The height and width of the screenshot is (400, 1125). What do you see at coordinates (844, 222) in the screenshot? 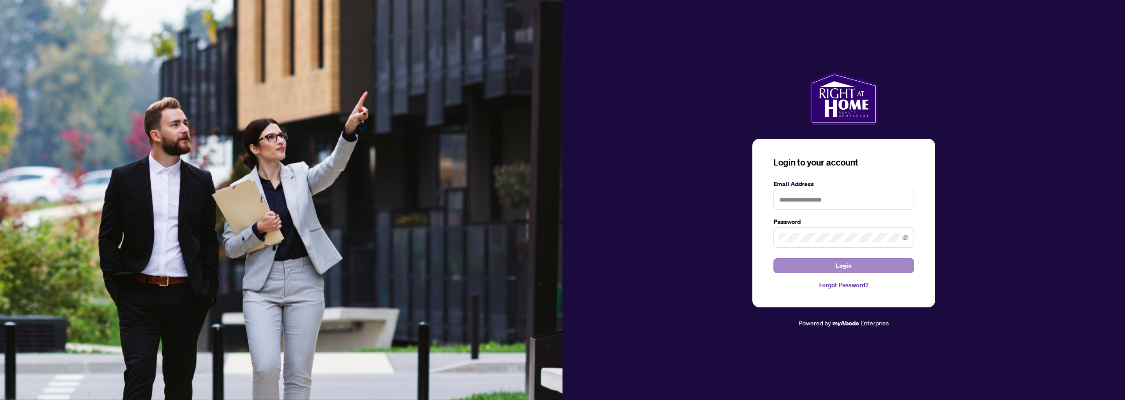
I see `label: Password` at bounding box center [844, 222].